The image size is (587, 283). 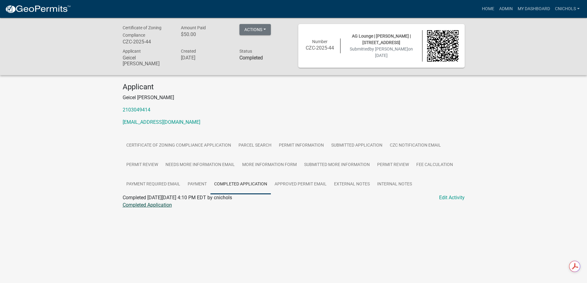 I want to click on a: Edit Activity, so click(x=452, y=198).